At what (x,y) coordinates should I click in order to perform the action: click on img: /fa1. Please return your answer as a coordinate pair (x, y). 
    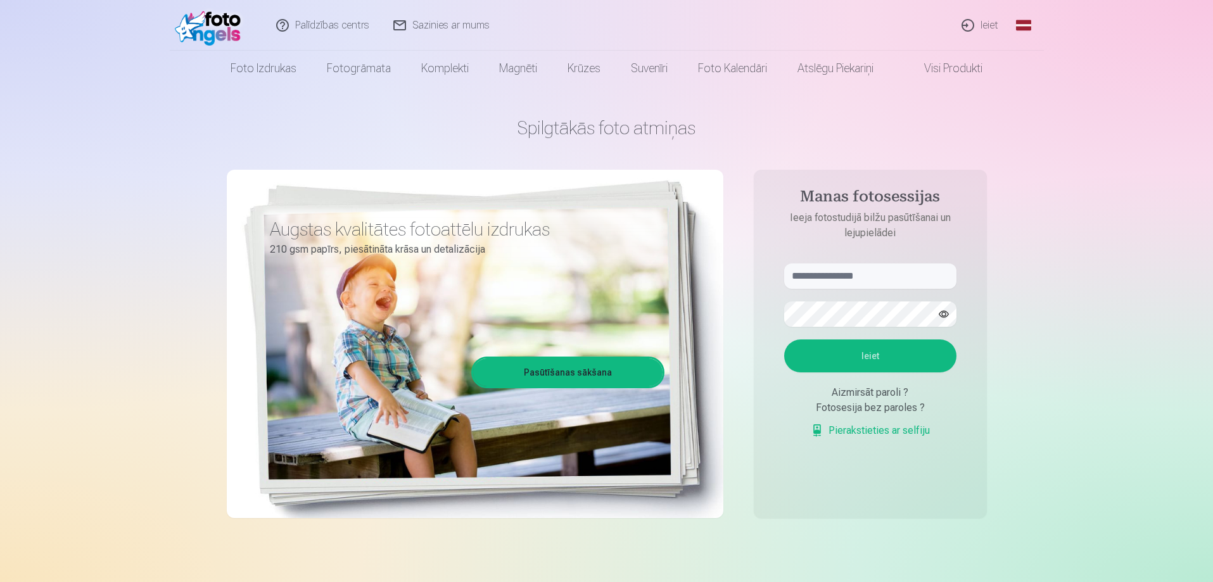
    Looking at the image, I should click on (211, 25).